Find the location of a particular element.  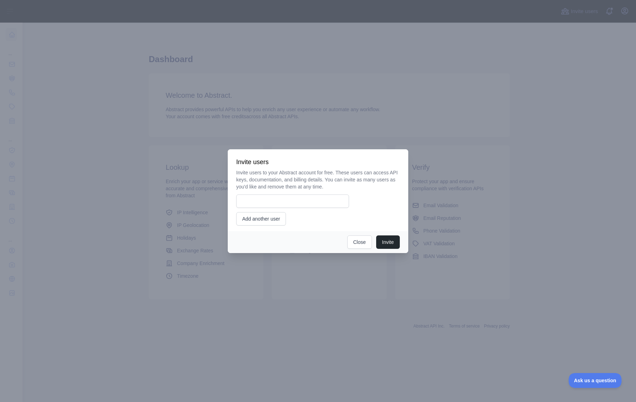

button: Close is located at coordinates (360, 242).